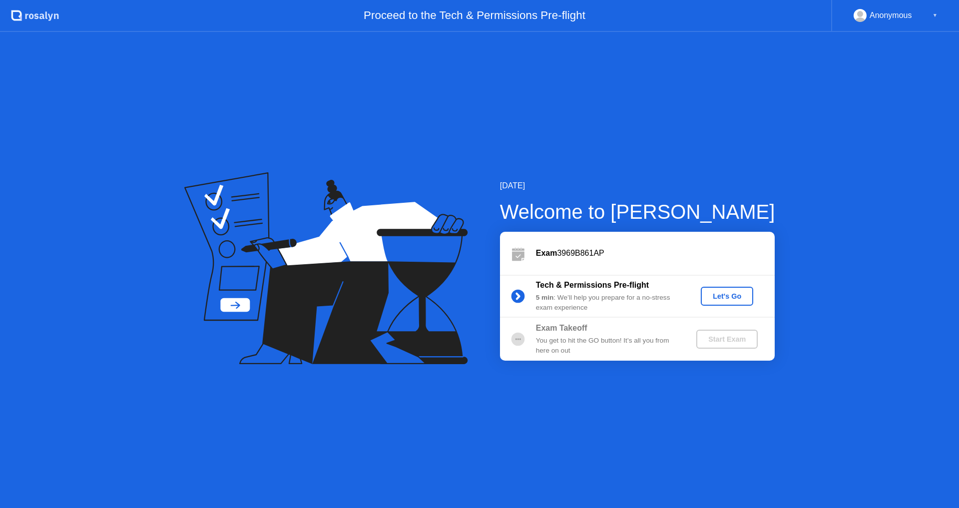 Image resolution: width=959 pixels, height=508 pixels. Describe the element at coordinates (726, 339) in the screenshot. I see `button: Start Exam` at that location.